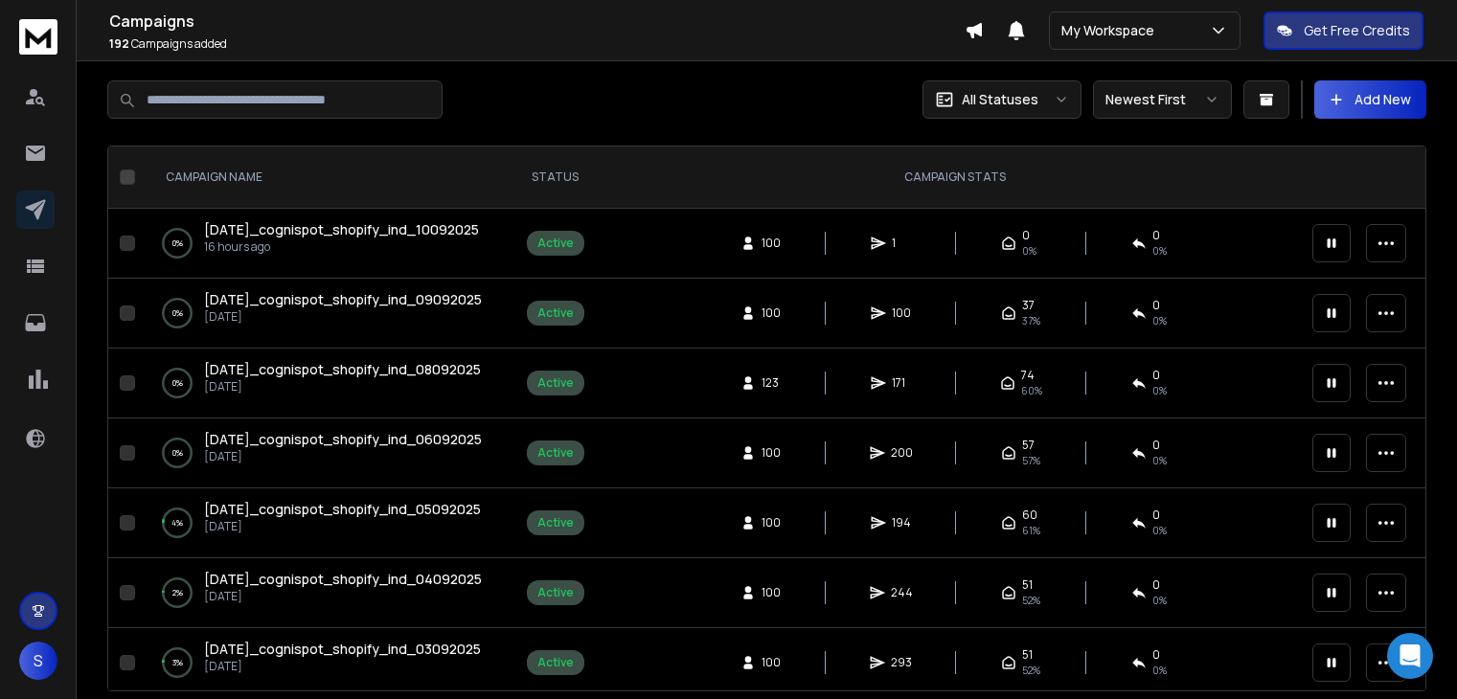 The image size is (1457, 699). Describe the element at coordinates (1357, 31) in the screenshot. I see `p: Get Free Credits` at that location.